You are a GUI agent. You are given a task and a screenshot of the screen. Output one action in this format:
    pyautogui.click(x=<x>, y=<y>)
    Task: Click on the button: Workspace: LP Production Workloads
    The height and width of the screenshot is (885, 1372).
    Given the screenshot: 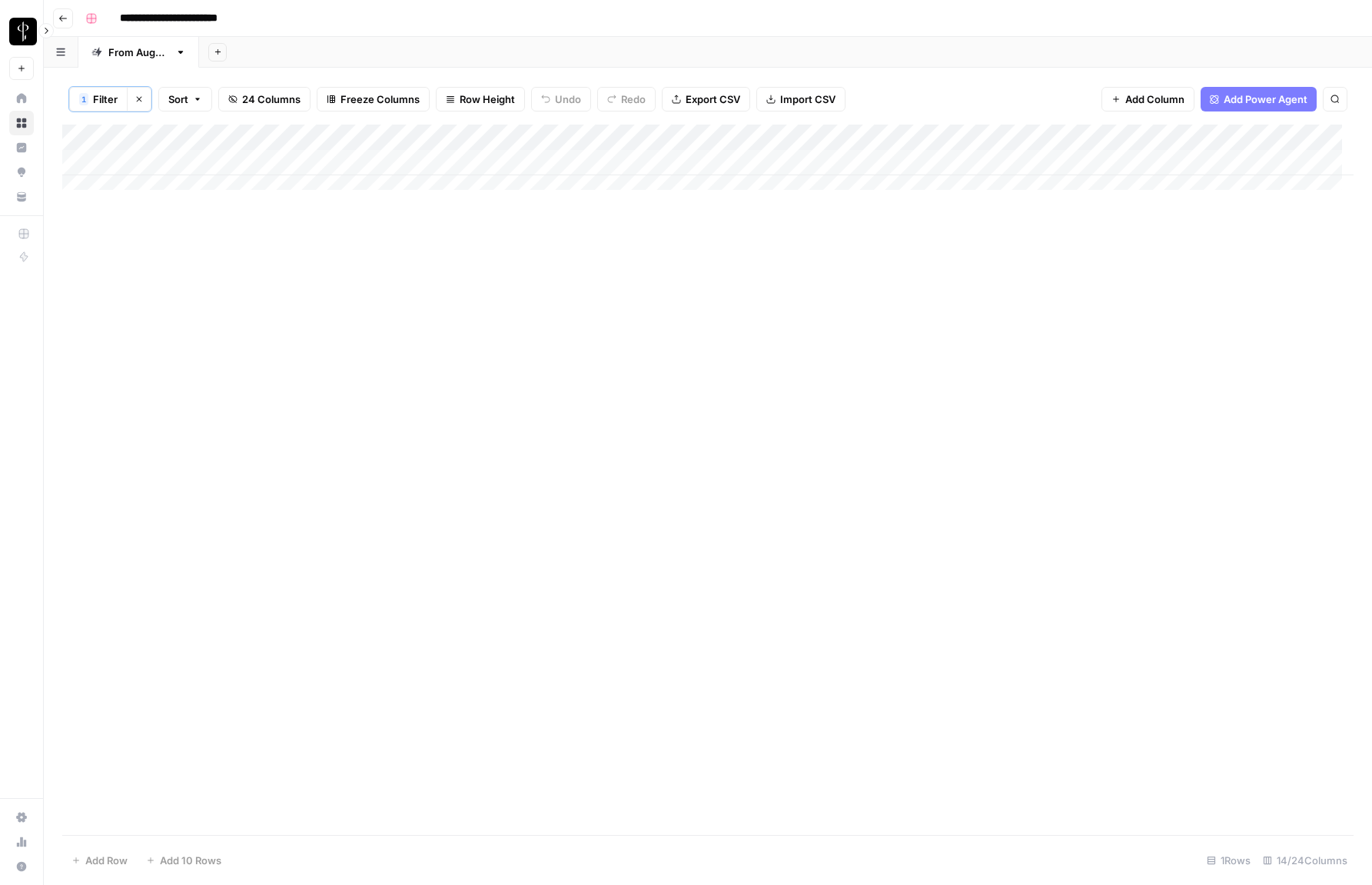 What is the action you would take?
    pyautogui.click(x=21, y=32)
    